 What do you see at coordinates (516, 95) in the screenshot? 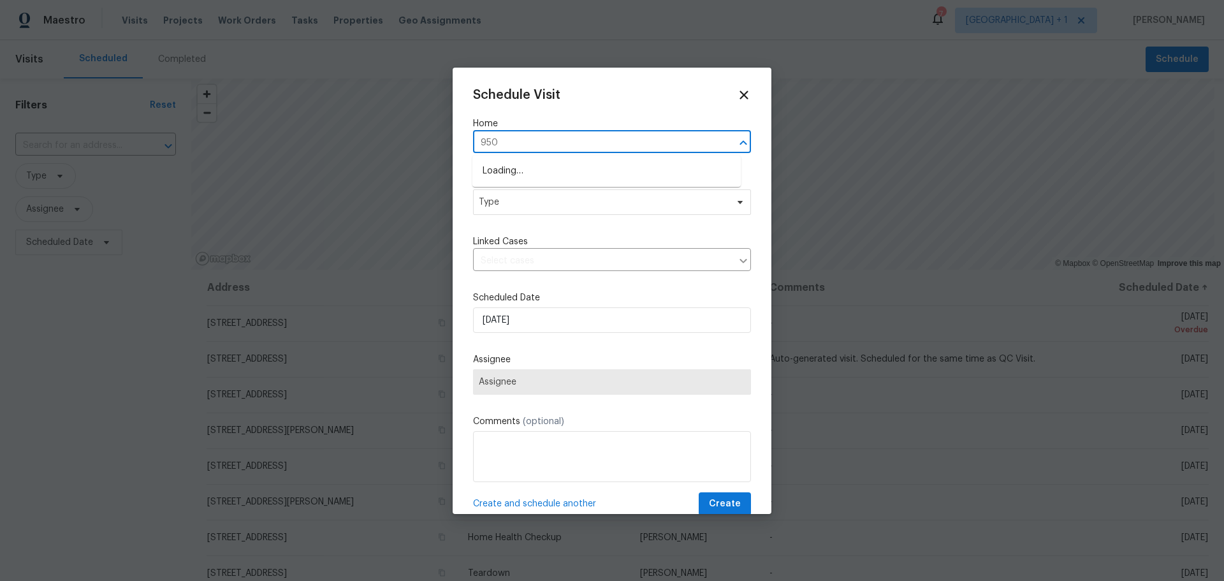
I see `span: Schedule Visit` at bounding box center [516, 95].